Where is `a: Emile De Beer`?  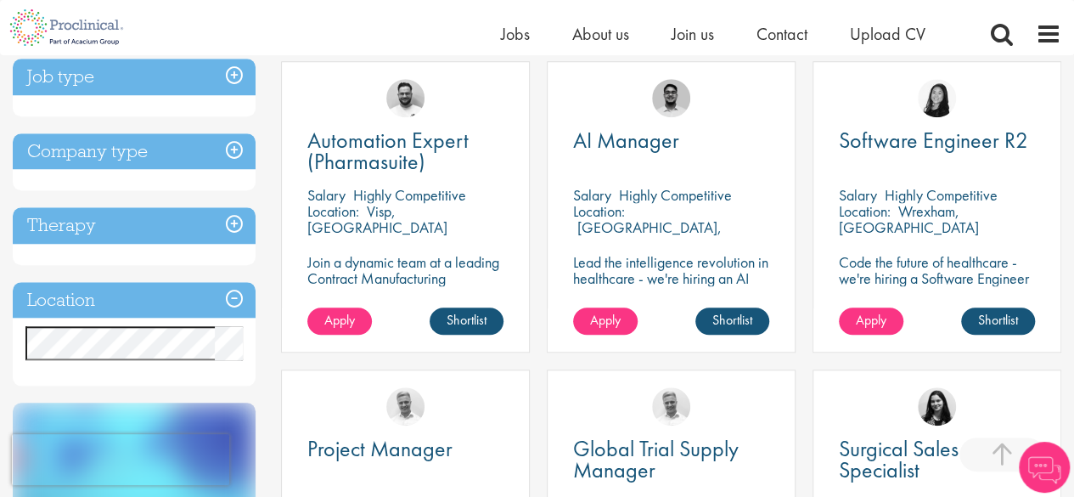 a: Emile De Beer is located at coordinates (405, 98).